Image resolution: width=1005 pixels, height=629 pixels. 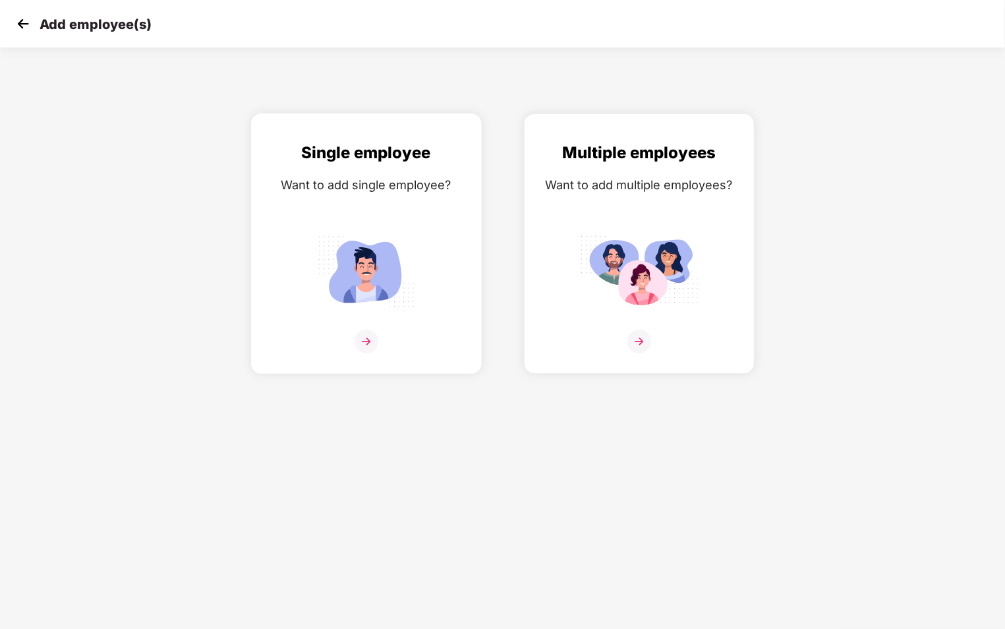 What do you see at coordinates (639, 153) in the screenshot?
I see `div: Multiple employees` at bounding box center [639, 153].